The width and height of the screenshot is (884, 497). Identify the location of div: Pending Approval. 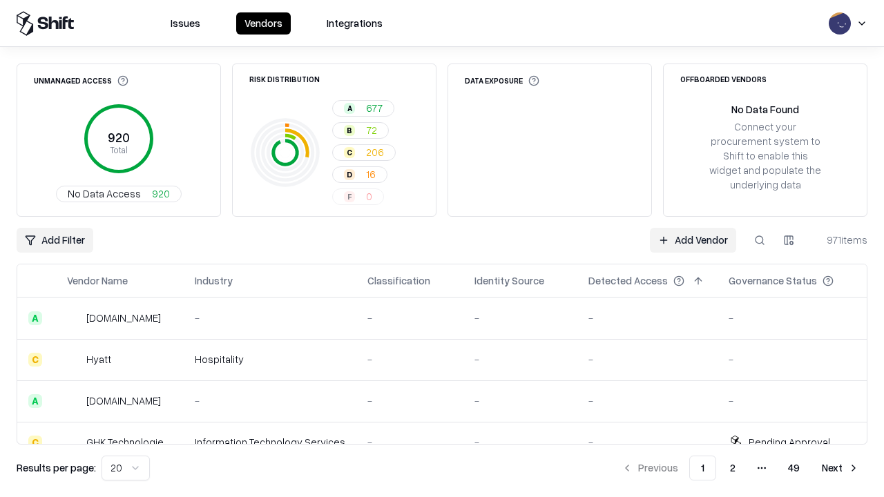
(790, 442).